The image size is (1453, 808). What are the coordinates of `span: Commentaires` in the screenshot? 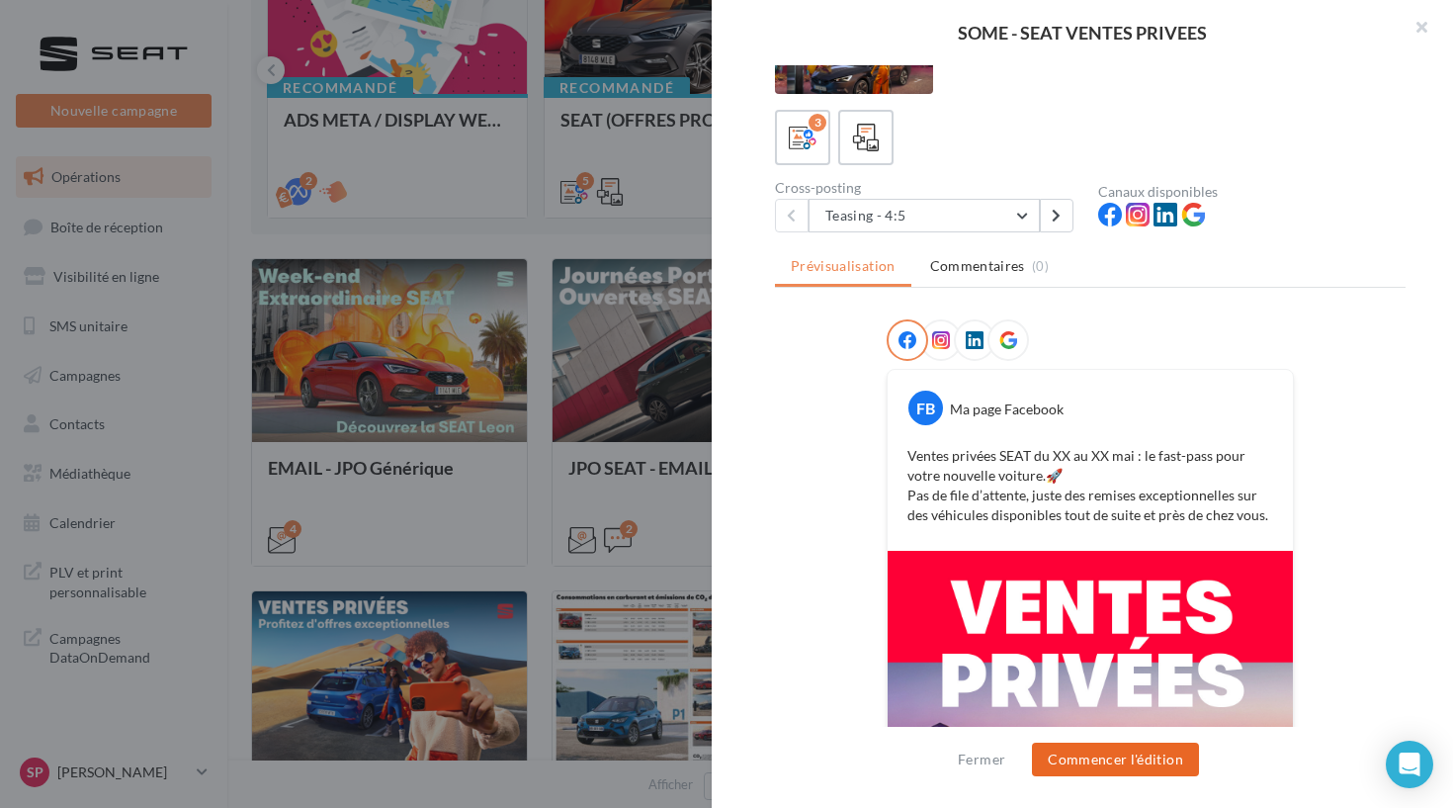 It's located at (978, 266).